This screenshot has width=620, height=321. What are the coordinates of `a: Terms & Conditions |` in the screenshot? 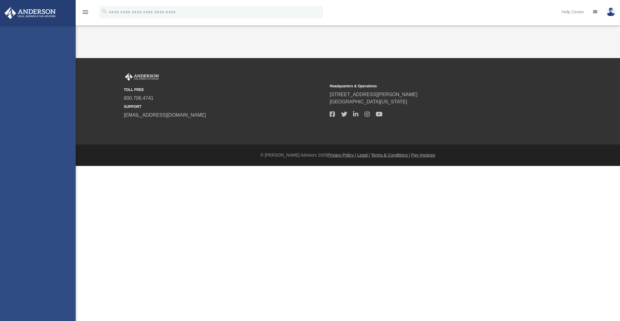 It's located at (390, 155).